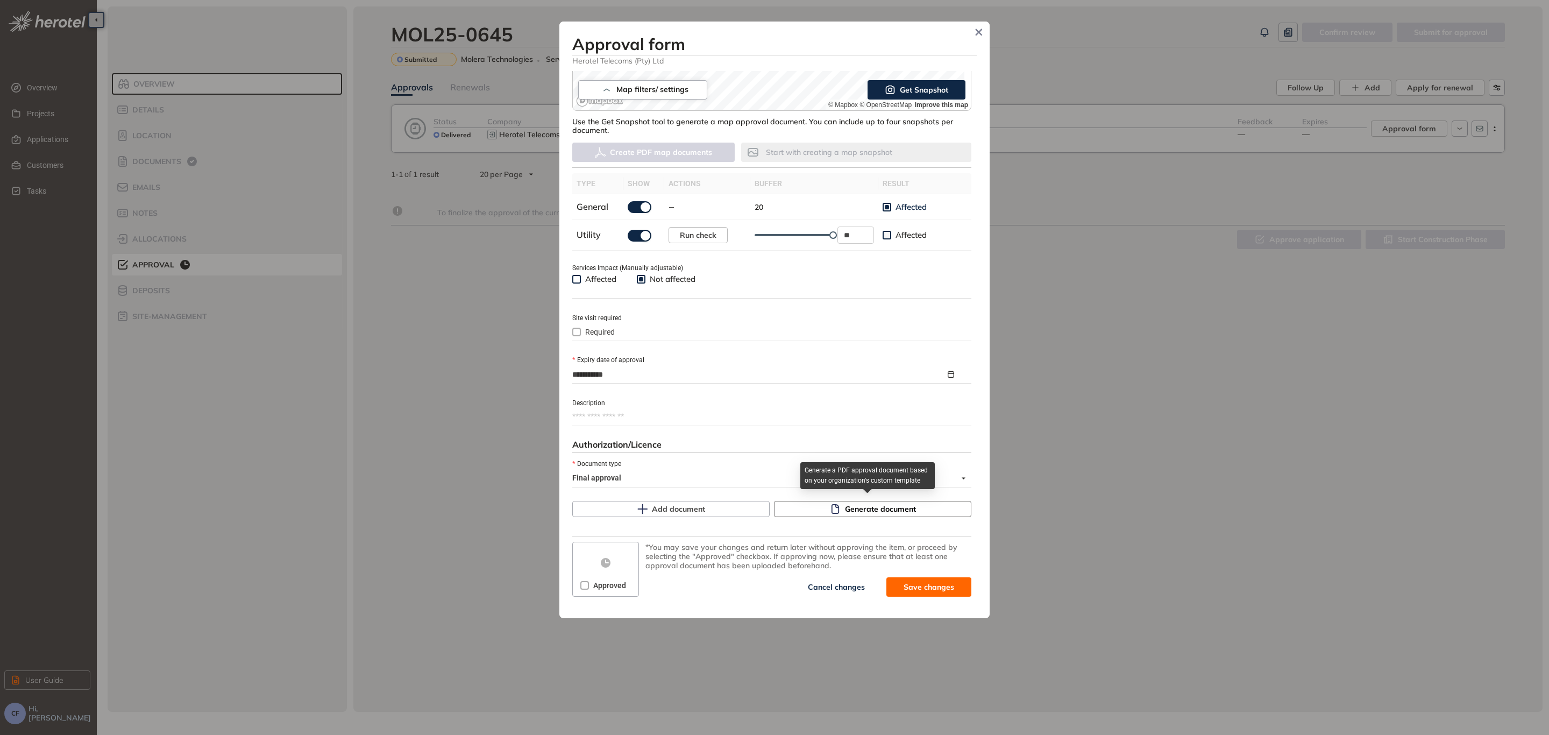 The image size is (1549, 735). I want to click on button: Generate document, so click(873, 509).